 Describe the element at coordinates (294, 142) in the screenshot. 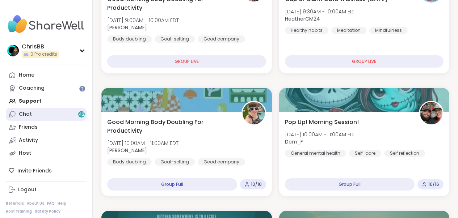

I see `b: Dom_F` at that location.